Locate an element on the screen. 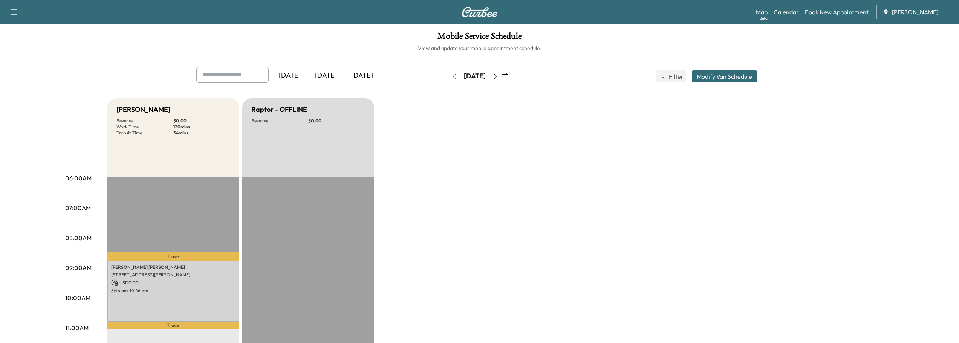 This screenshot has height=343, width=959. a: MapBeta is located at coordinates (761, 12).